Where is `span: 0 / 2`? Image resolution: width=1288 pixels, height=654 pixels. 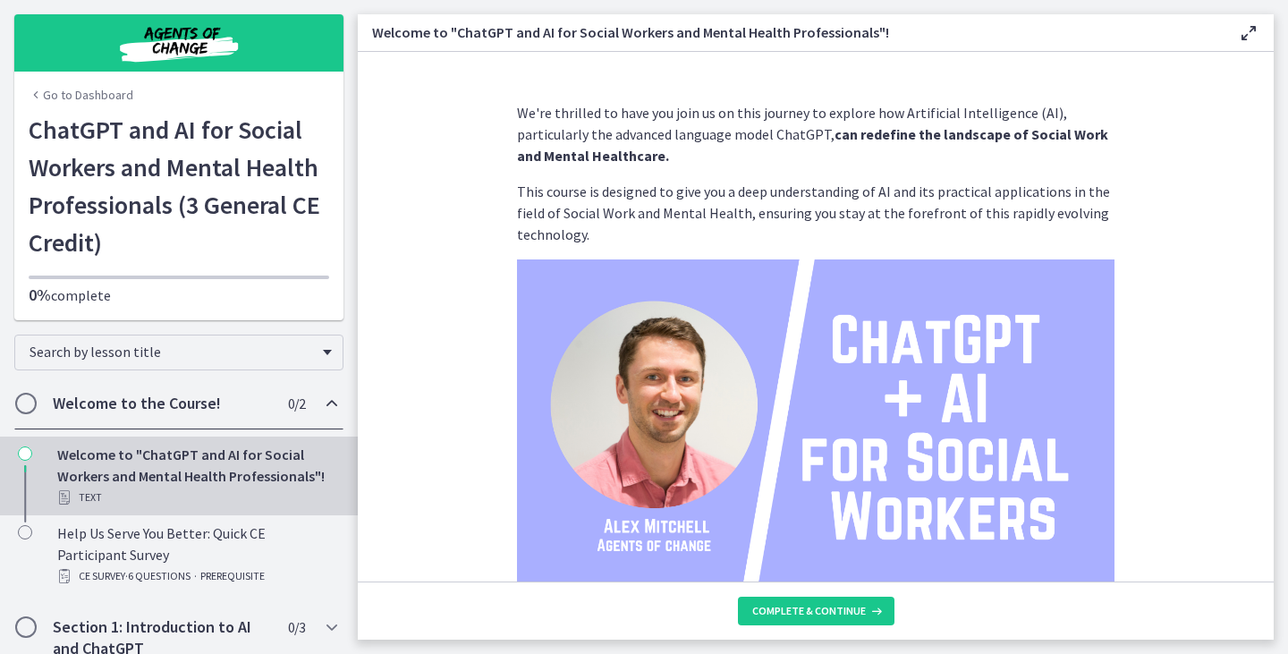 span: 0 / 2 is located at coordinates (296, 403).